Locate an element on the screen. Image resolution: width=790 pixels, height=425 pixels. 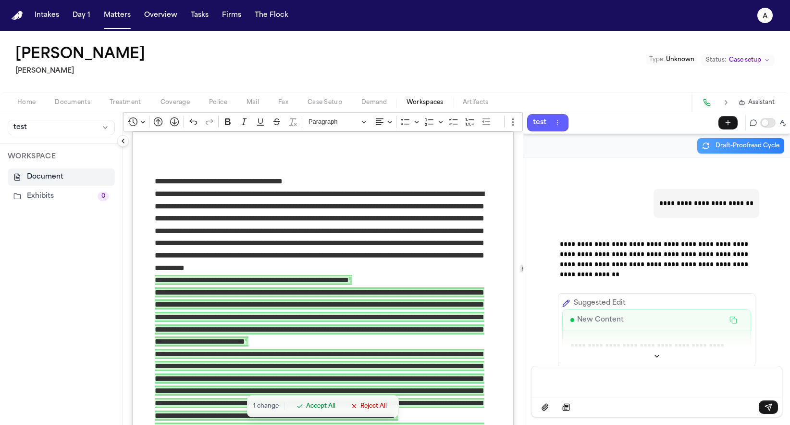
button: The Flock is located at coordinates (272, 15).